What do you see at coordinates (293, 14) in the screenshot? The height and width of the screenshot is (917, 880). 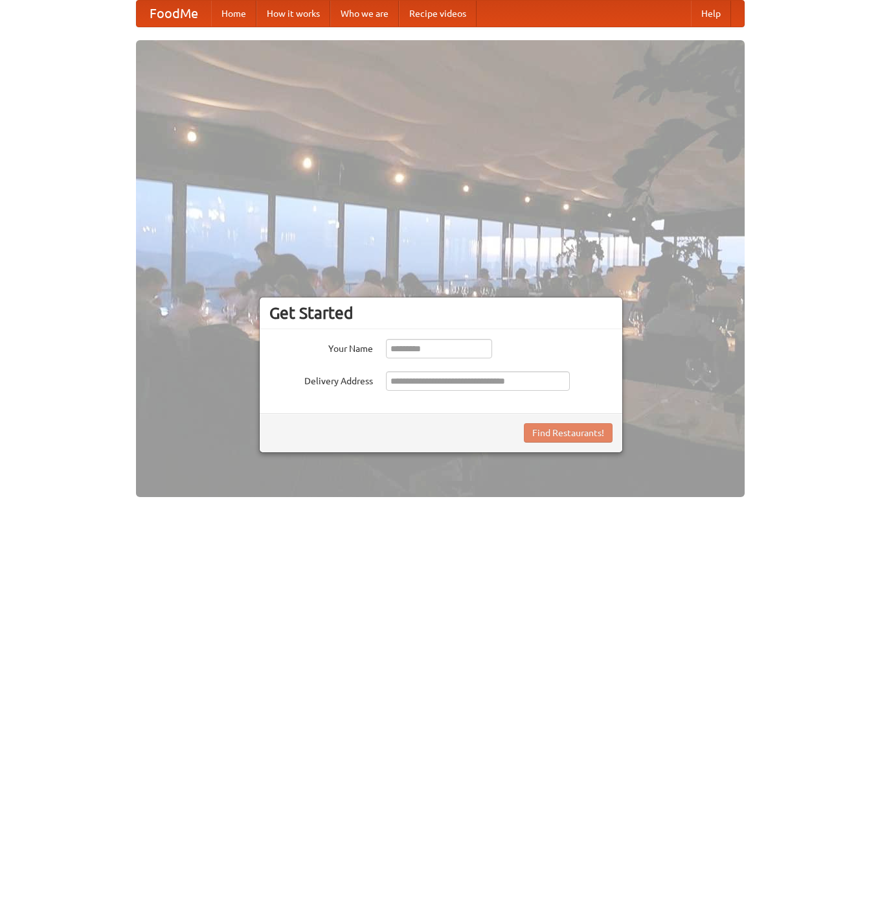 I see `a: How it works` at bounding box center [293, 14].